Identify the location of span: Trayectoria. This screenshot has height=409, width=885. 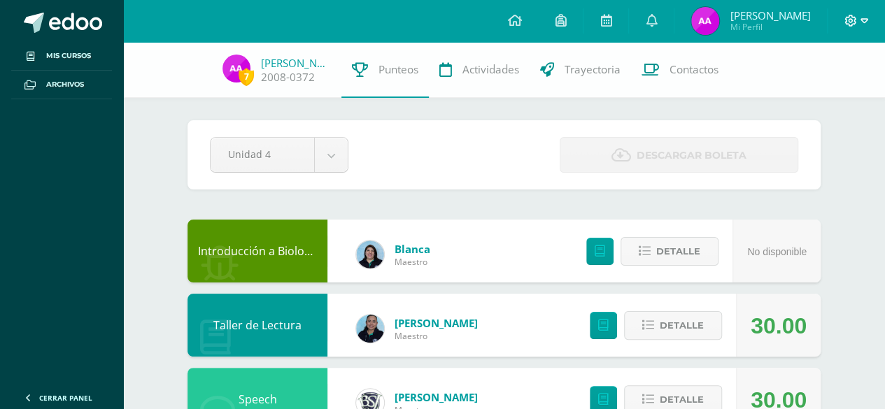
(592, 69).